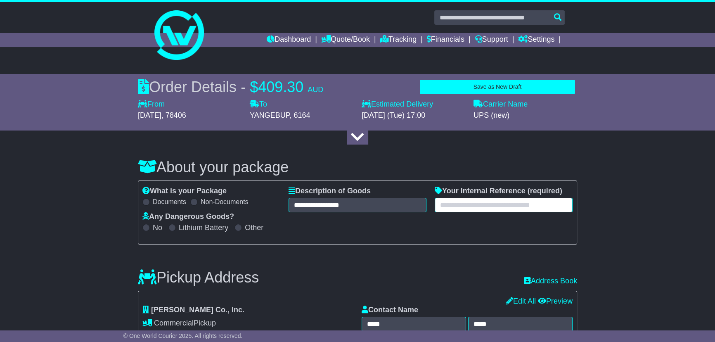 The width and height of the screenshot is (715, 342). Describe the element at coordinates (184, 191) in the screenshot. I see `label: What is your Package` at that location.